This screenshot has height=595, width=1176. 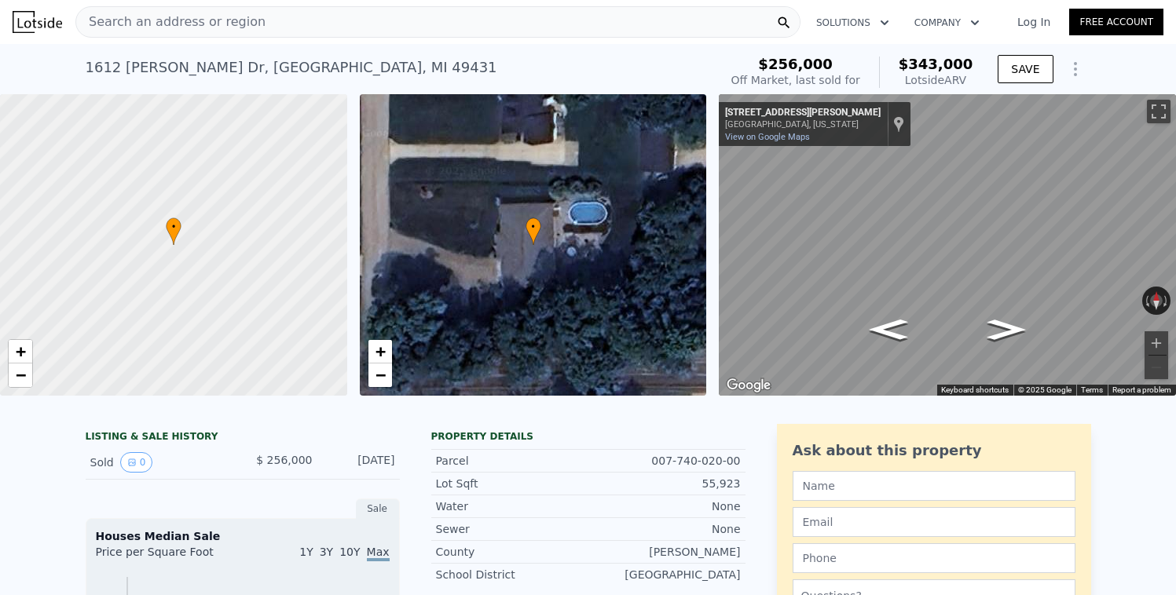 I want to click on div: Water, so click(x=512, y=507).